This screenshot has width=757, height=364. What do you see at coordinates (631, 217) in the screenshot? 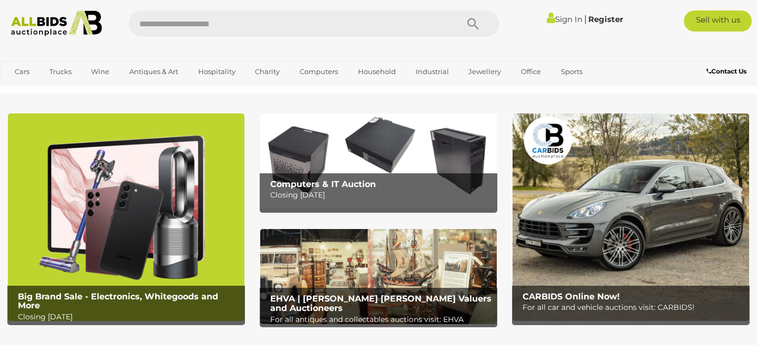
I see `a: CARBIDS Online Now! CARBIDS Online Now! For all car and vehicle auctions visit: CARBIDS!` at bounding box center [631, 217].